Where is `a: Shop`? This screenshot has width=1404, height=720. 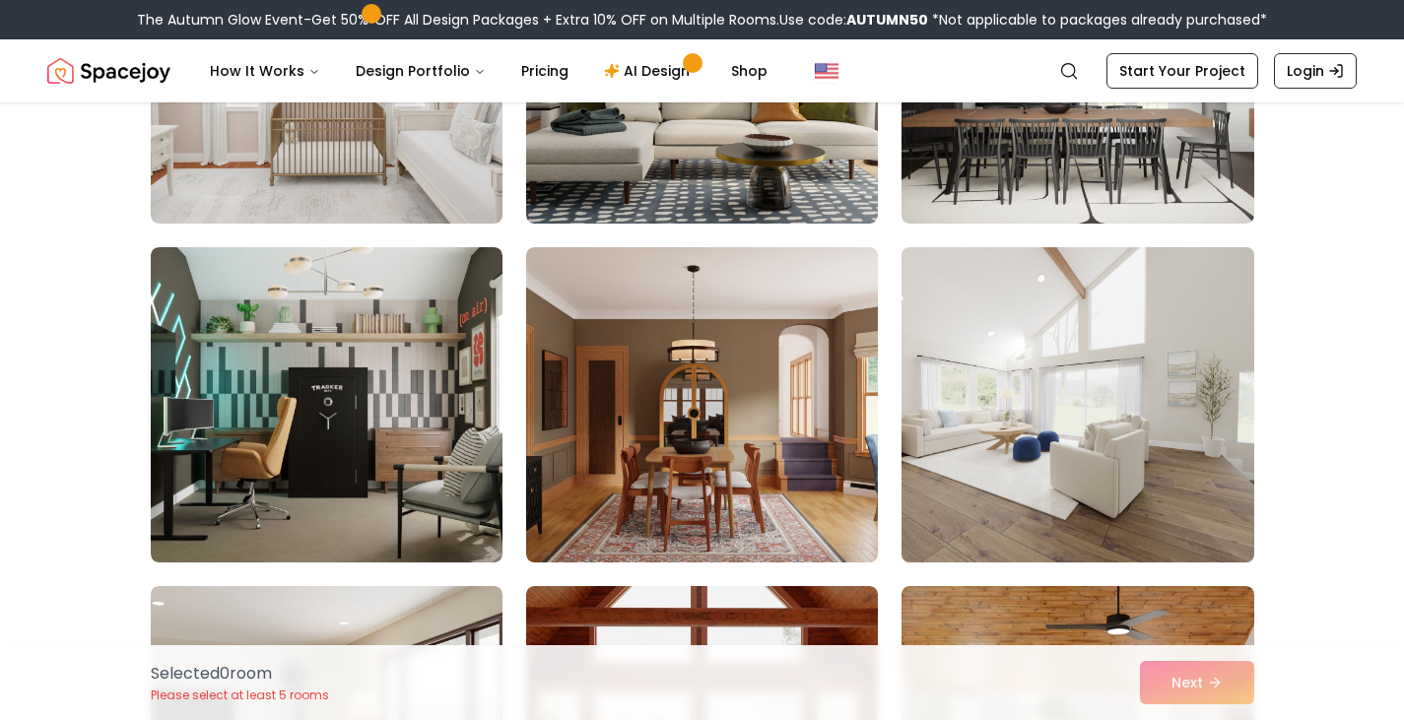
a: Shop is located at coordinates (749, 71).